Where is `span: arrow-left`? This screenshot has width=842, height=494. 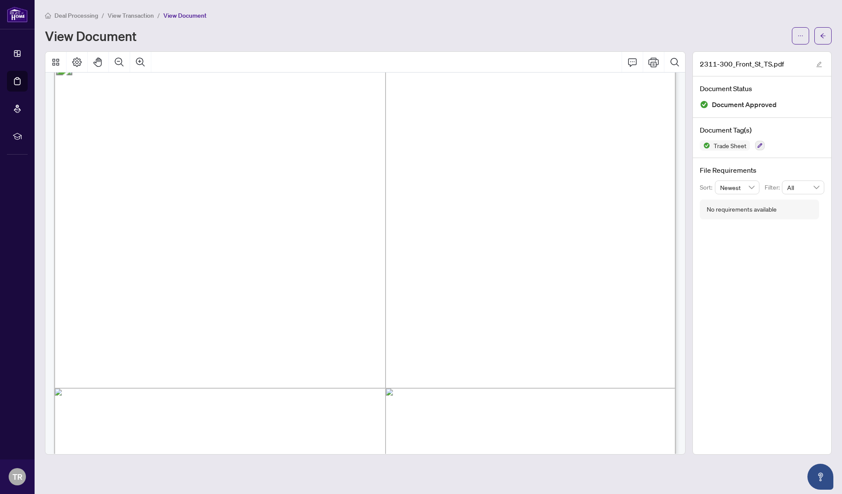 span: arrow-left is located at coordinates (823, 36).